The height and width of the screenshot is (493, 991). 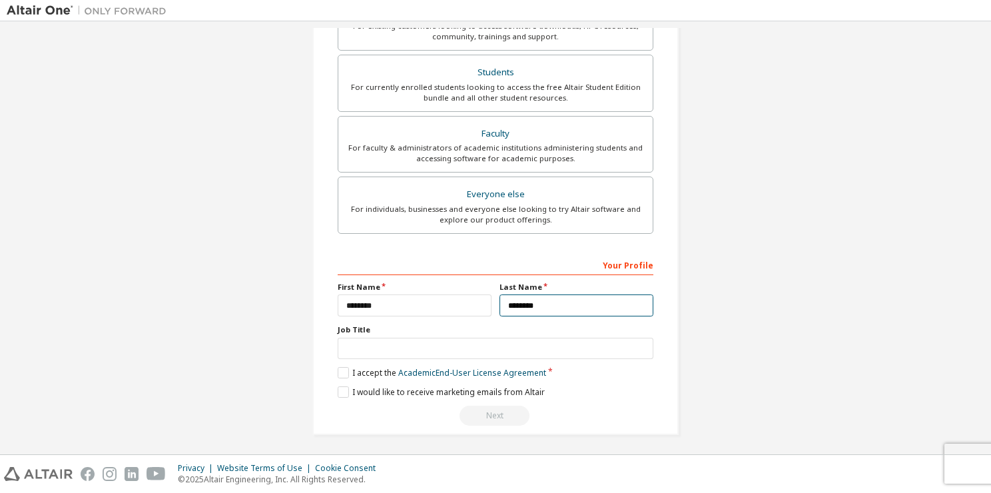 I want to click on img: facebook.svg, so click(x=87, y=474).